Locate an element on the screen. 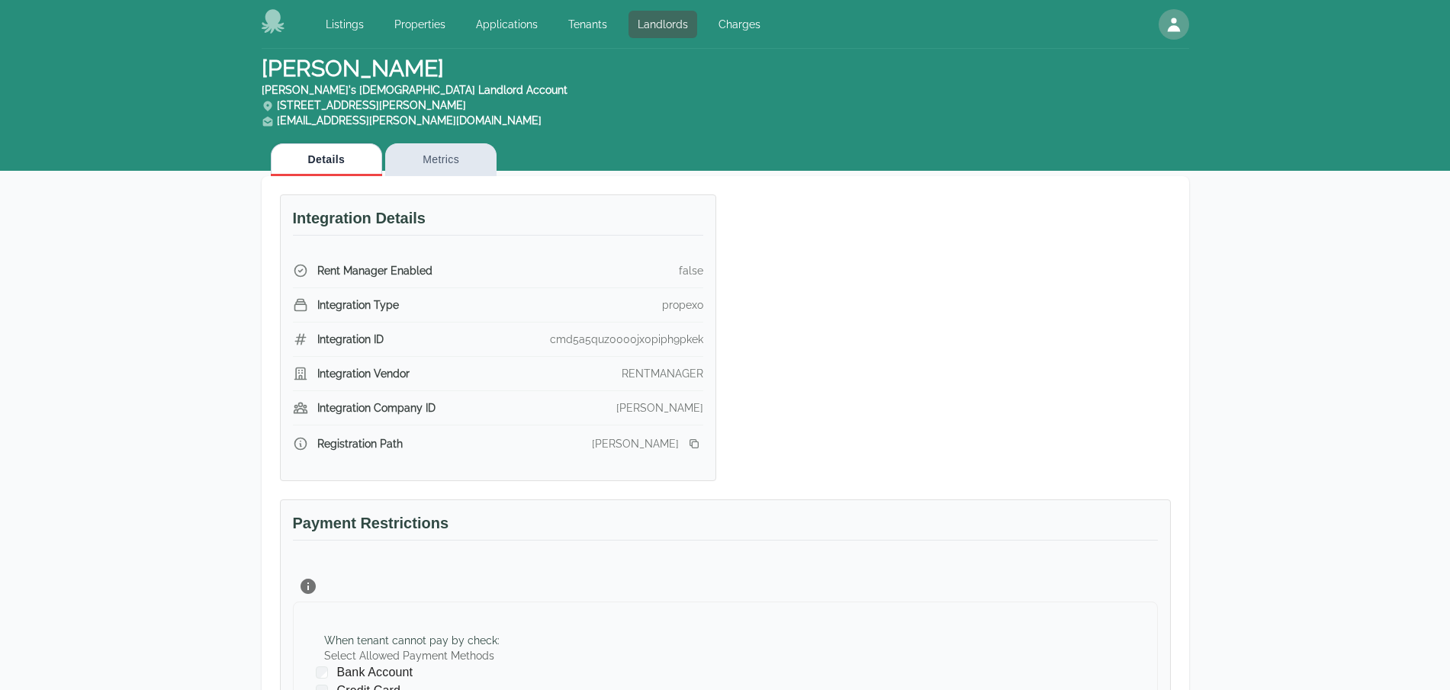  div: When tenant cannot pay by check : is located at coordinates (412, 641).